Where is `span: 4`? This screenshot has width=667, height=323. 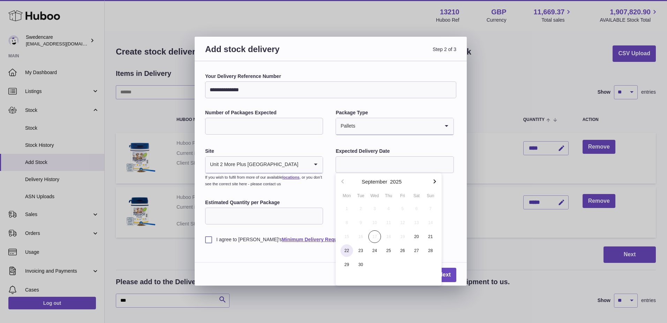 span: 4 is located at coordinates (389, 208).